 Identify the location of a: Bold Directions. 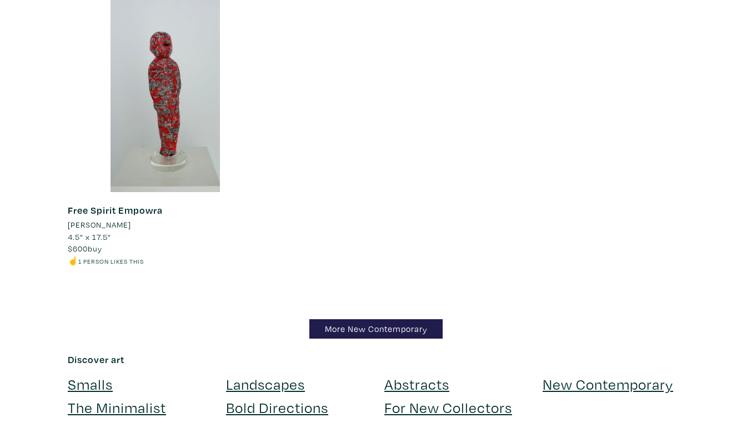
(277, 407).